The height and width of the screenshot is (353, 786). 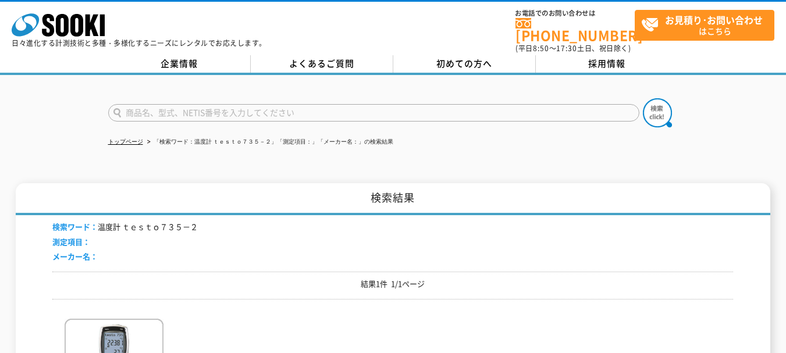 What do you see at coordinates (75, 226) in the screenshot?
I see `span: 検索ワード：` at bounding box center [75, 226].